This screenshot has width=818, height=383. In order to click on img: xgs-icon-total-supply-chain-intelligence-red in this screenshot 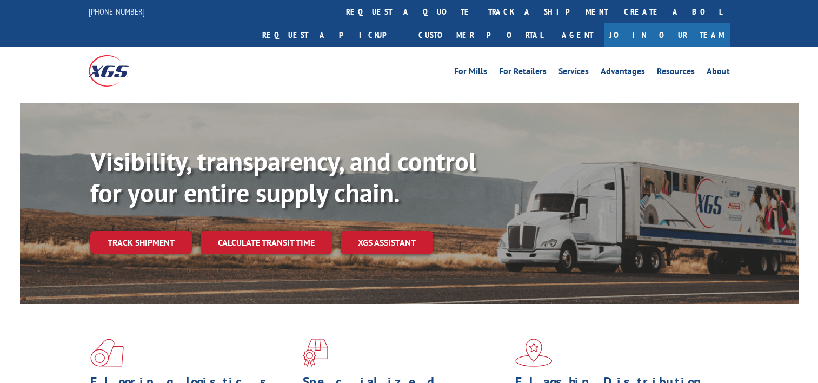, I will do `click(107, 353)`.